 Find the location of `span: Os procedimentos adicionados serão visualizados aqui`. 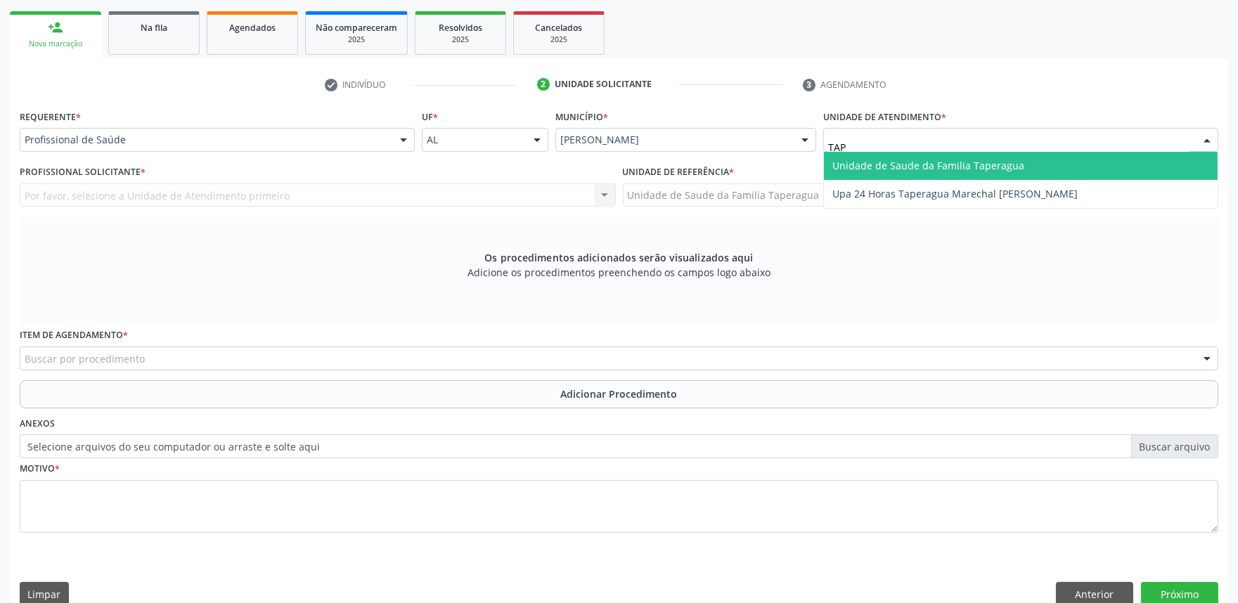

span: Os procedimentos adicionados serão visualizados aqui is located at coordinates (619, 257).